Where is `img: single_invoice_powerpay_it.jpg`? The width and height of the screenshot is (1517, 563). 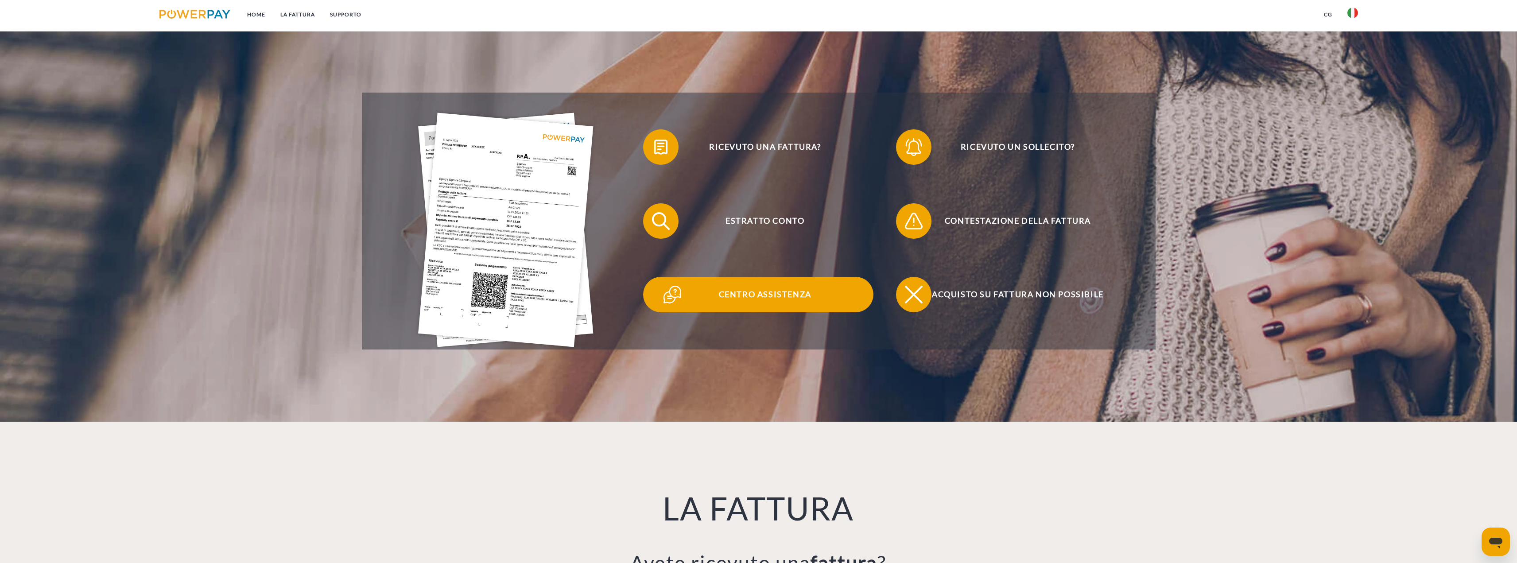
img: single_invoice_powerpay_it.jpg is located at coordinates (506, 229).